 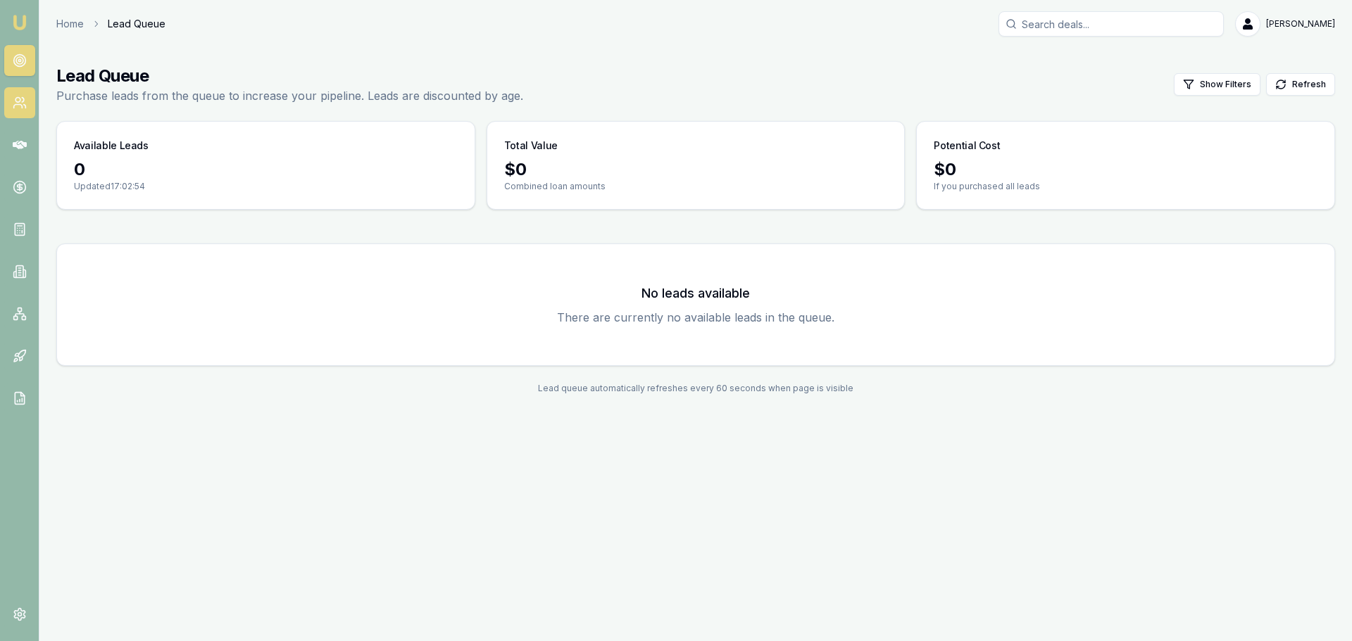 I want to click on a: Home, so click(x=70, y=24).